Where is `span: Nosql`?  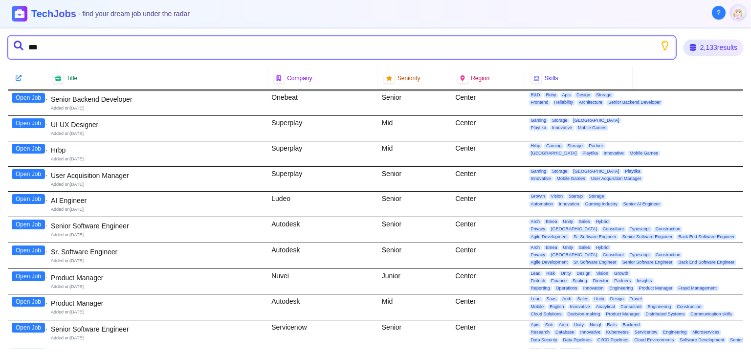
span: Nosql is located at coordinates (595, 325).